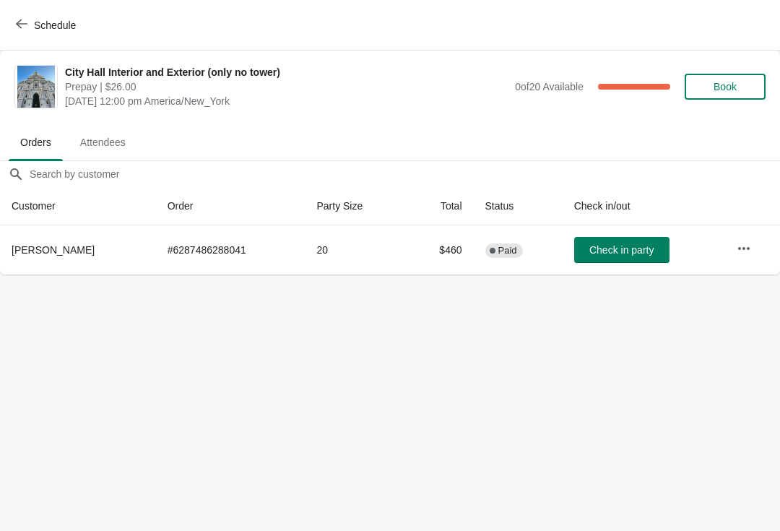 Image resolution: width=780 pixels, height=531 pixels. What do you see at coordinates (355, 250) in the screenshot?
I see `td: 20` at bounding box center [355, 250].